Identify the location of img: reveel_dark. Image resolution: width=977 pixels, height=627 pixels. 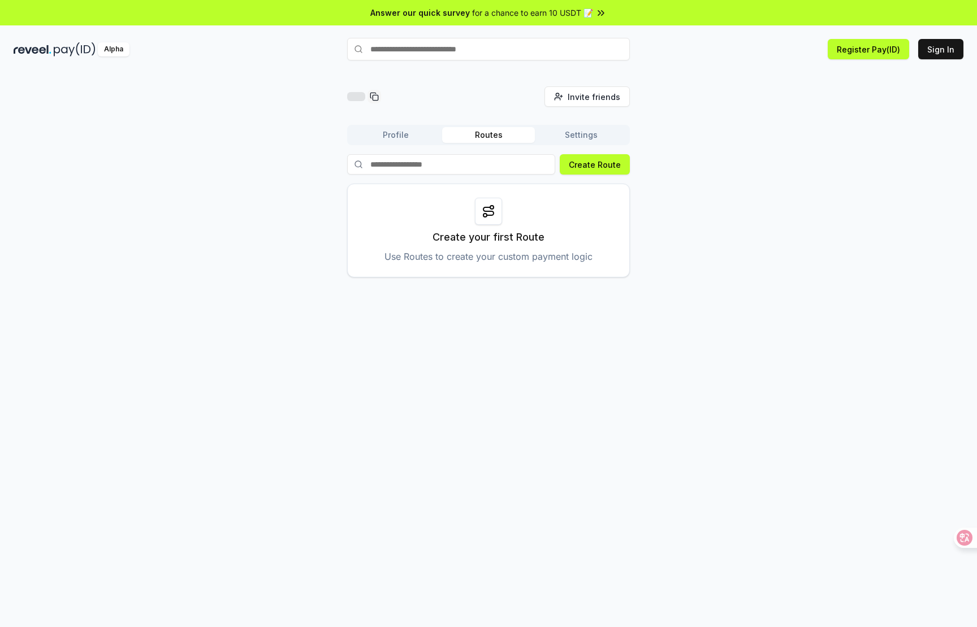
(32, 49).